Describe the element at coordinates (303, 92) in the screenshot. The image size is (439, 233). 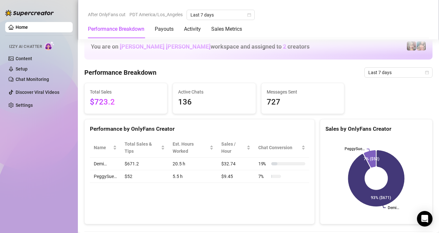
I see `span: Messages Sent` at that location.